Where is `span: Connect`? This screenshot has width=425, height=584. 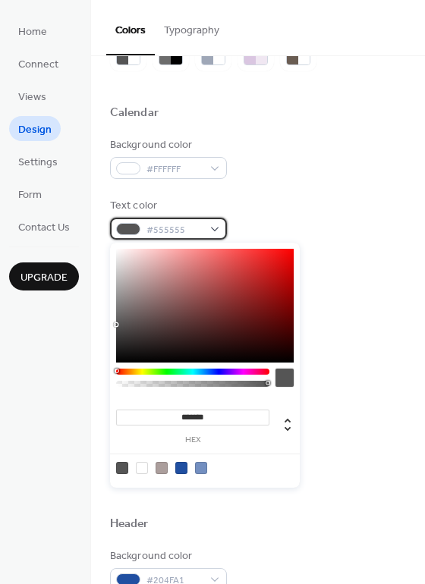 span: Connect is located at coordinates (38, 64).